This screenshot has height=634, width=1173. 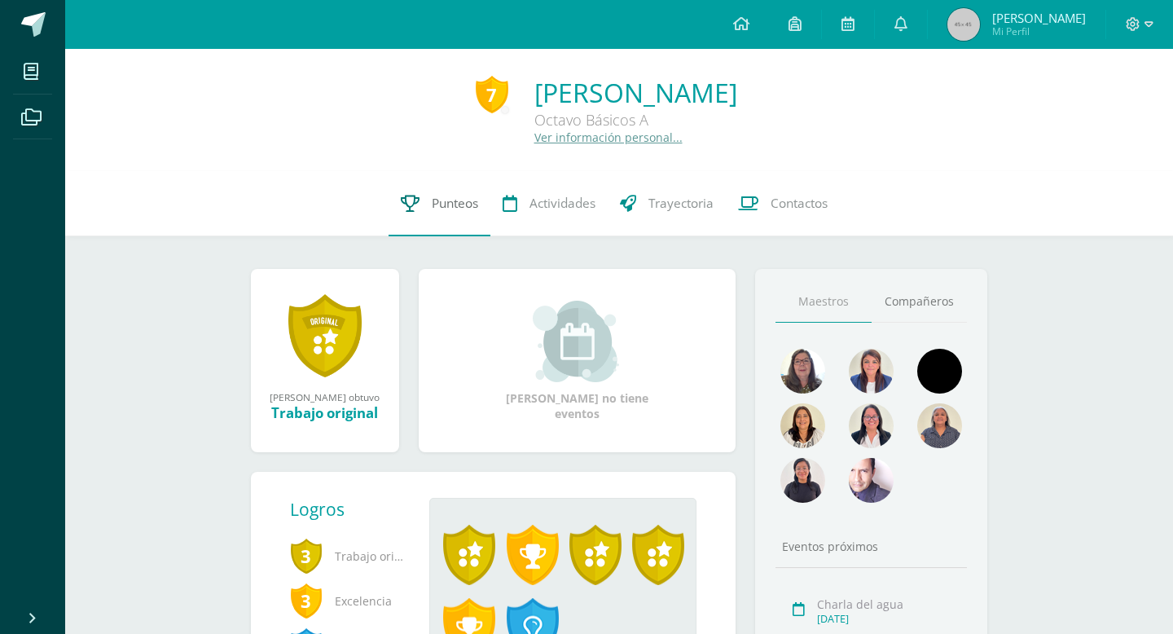 I want to click on a: Trayectoria, so click(x=667, y=204).